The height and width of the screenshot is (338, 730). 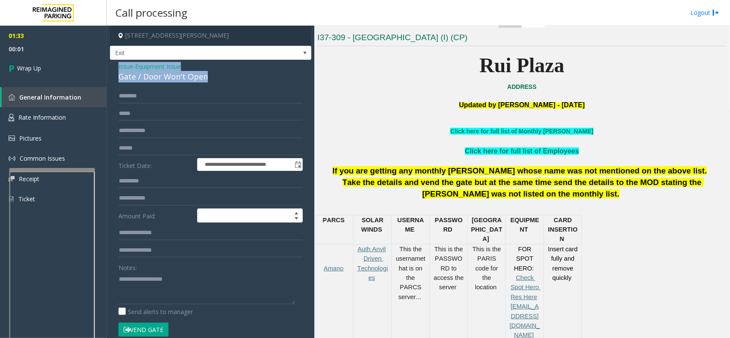 What do you see at coordinates (334, 269) in the screenshot?
I see `a: Amano` at bounding box center [334, 269].